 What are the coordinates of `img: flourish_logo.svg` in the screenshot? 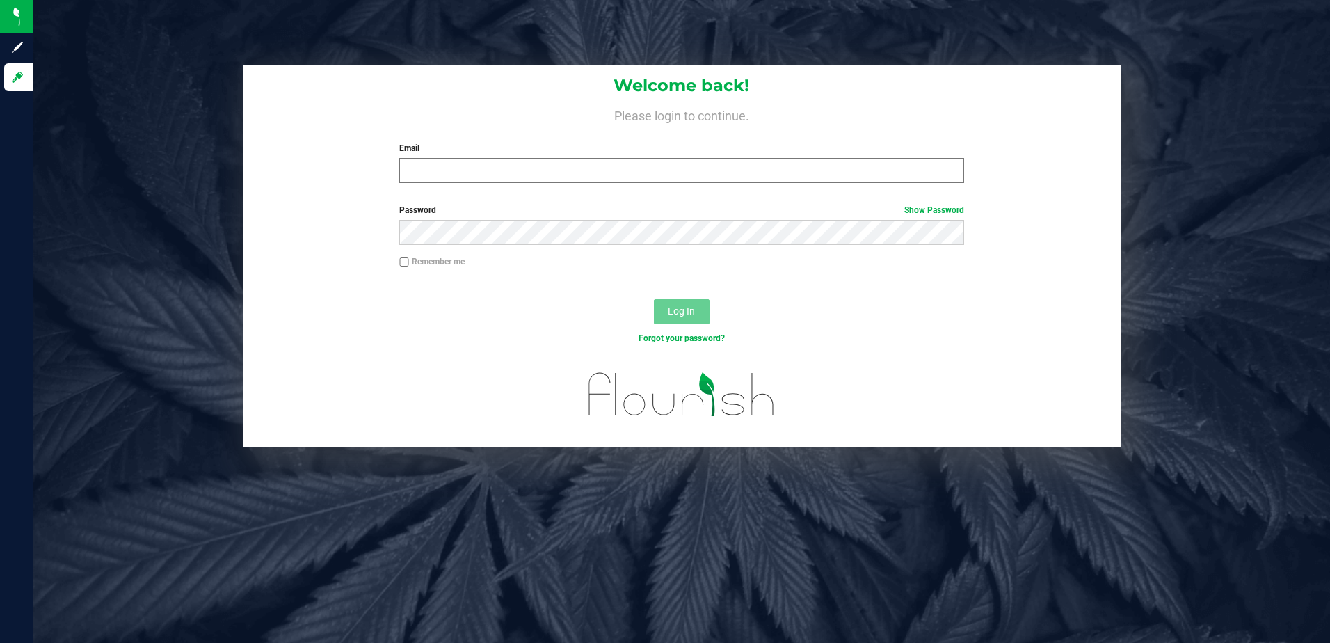 It's located at (682, 394).